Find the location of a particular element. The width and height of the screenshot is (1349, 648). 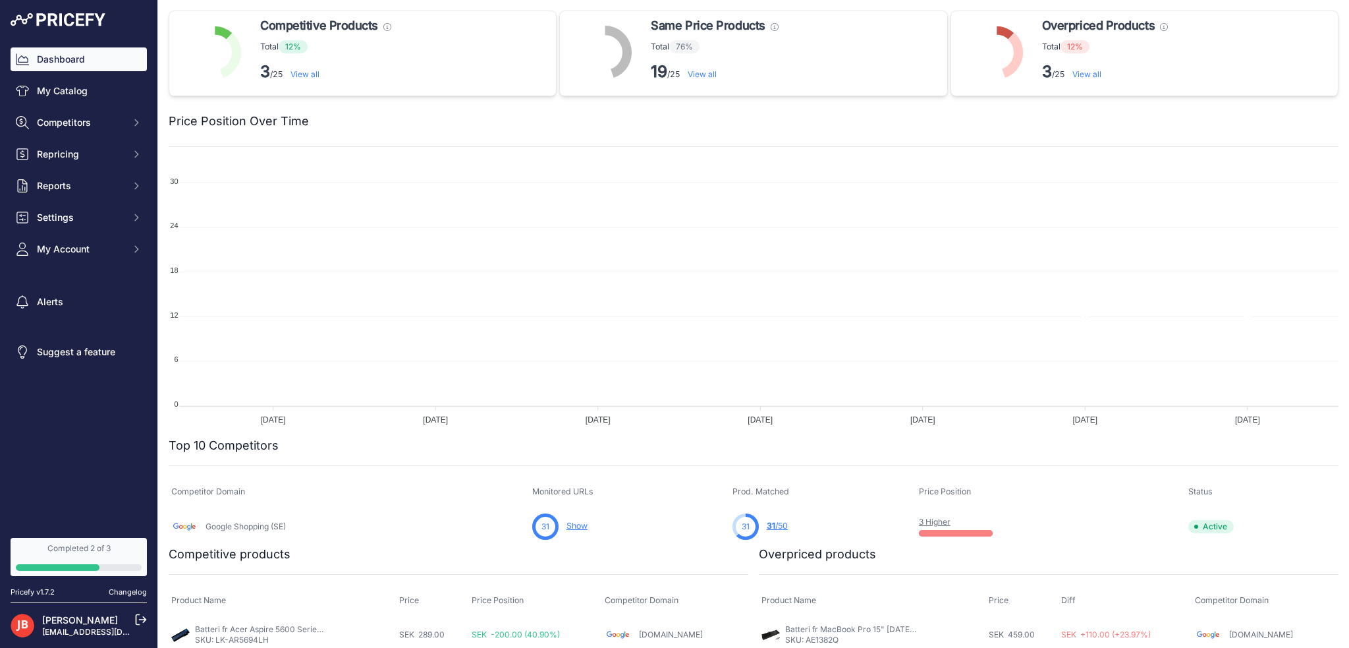

h2: Top 10 Competitors is located at coordinates (223, 445).